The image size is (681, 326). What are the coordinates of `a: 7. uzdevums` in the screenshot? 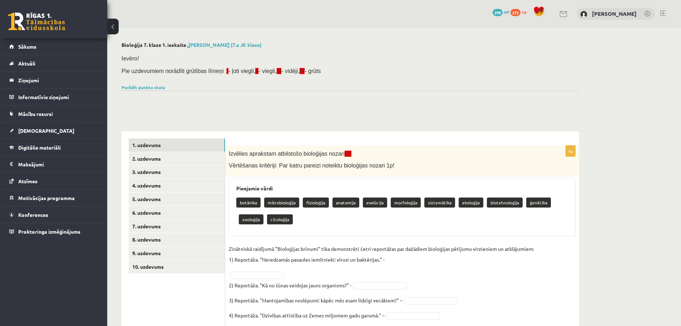 It's located at (177, 226).